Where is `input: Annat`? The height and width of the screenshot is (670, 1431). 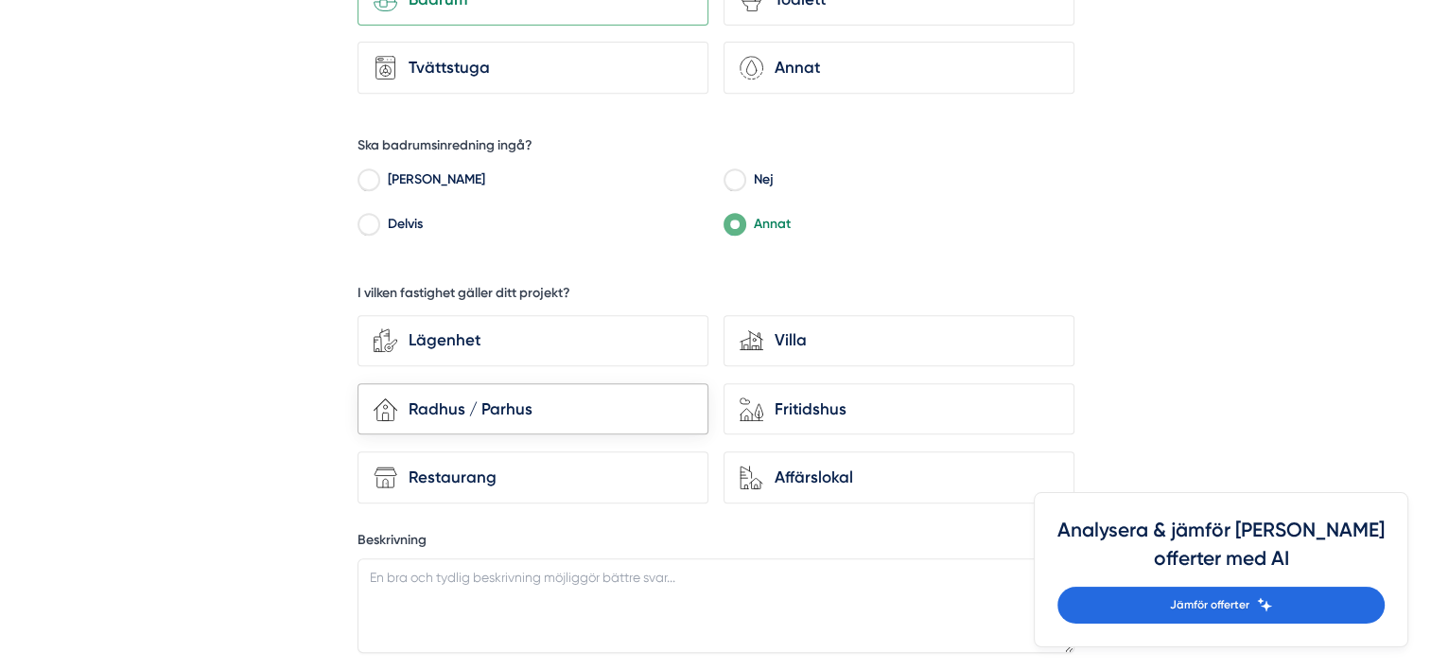
input: Annat is located at coordinates (734, 227).